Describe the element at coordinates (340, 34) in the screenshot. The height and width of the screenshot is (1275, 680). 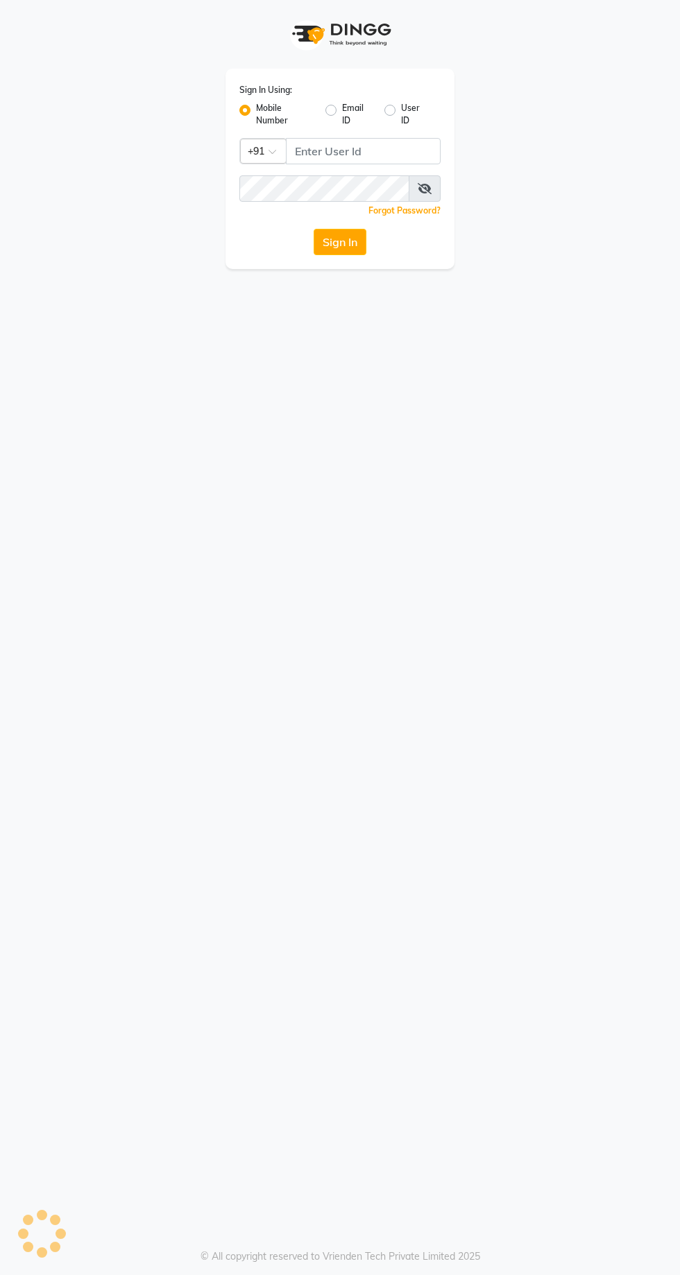
I see `img: logo1.svg` at that location.